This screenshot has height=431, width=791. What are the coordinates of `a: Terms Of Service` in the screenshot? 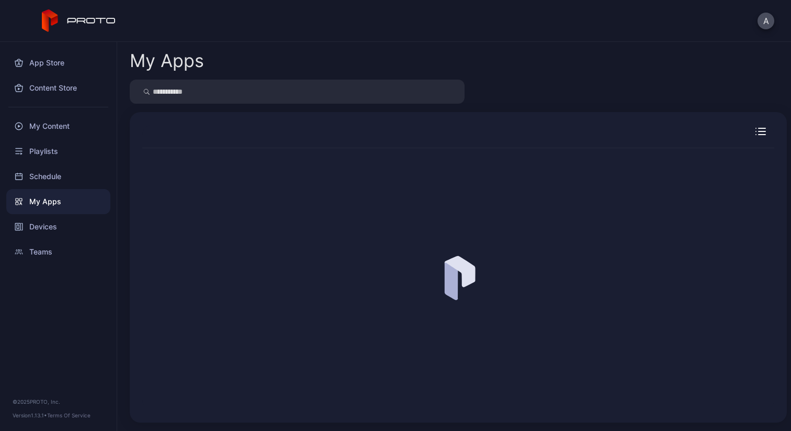 It's located at (69, 415).